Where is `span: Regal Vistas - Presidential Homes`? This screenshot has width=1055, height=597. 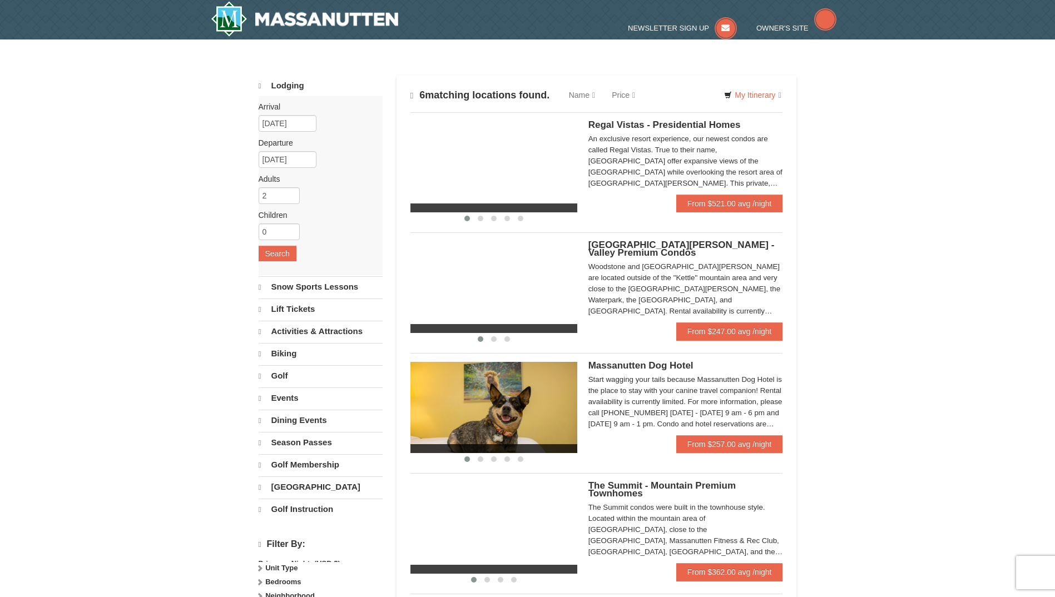
span: Regal Vistas - Presidential Homes is located at coordinates (664, 125).